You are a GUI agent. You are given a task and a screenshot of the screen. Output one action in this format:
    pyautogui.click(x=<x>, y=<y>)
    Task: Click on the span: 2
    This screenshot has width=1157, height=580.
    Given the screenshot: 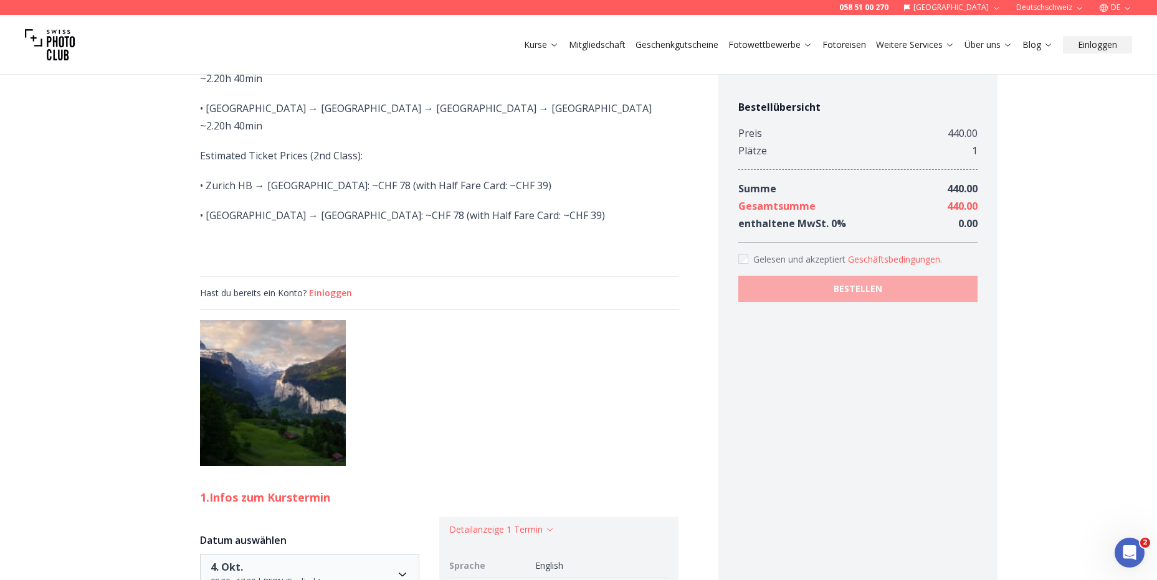 What is the action you would take?
    pyautogui.click(x=1145, y=543)
    